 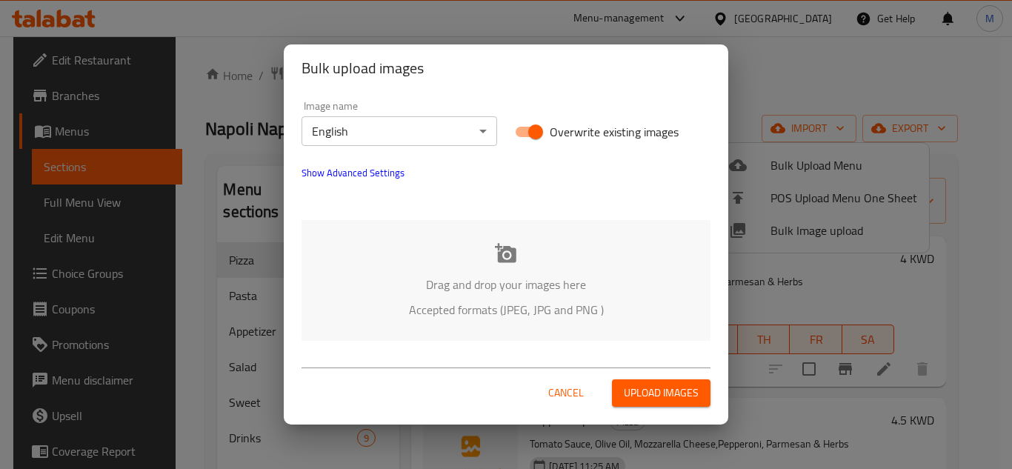 I want to click on span: Upload images, so click(x=661, y=393).